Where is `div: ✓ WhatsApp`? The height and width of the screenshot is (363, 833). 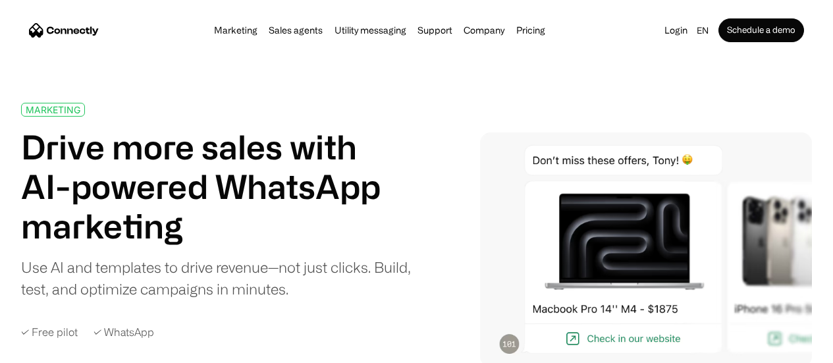 div: ✓ WhatsApp is located at coordinates (124, 332).